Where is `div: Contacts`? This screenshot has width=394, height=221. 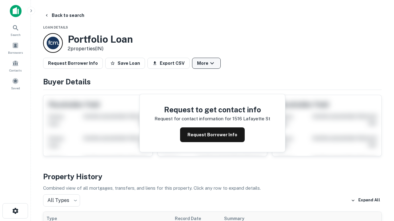 div: Contacts is located at coordinates (15, 66).